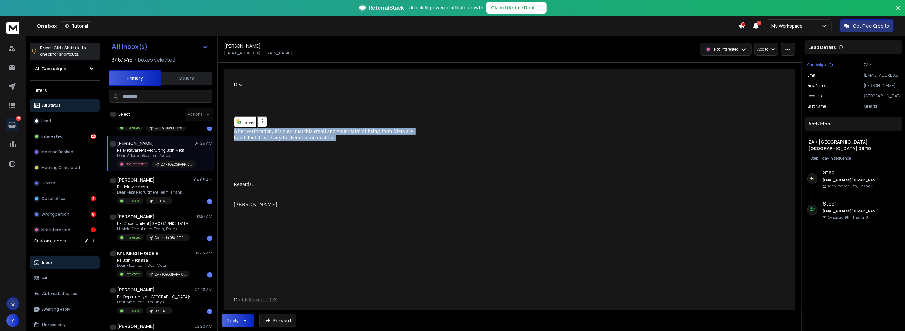  Describe the element at coordinates (857, 217) in the screenshot. I see `span: 9th, Tháng 10` at that location.